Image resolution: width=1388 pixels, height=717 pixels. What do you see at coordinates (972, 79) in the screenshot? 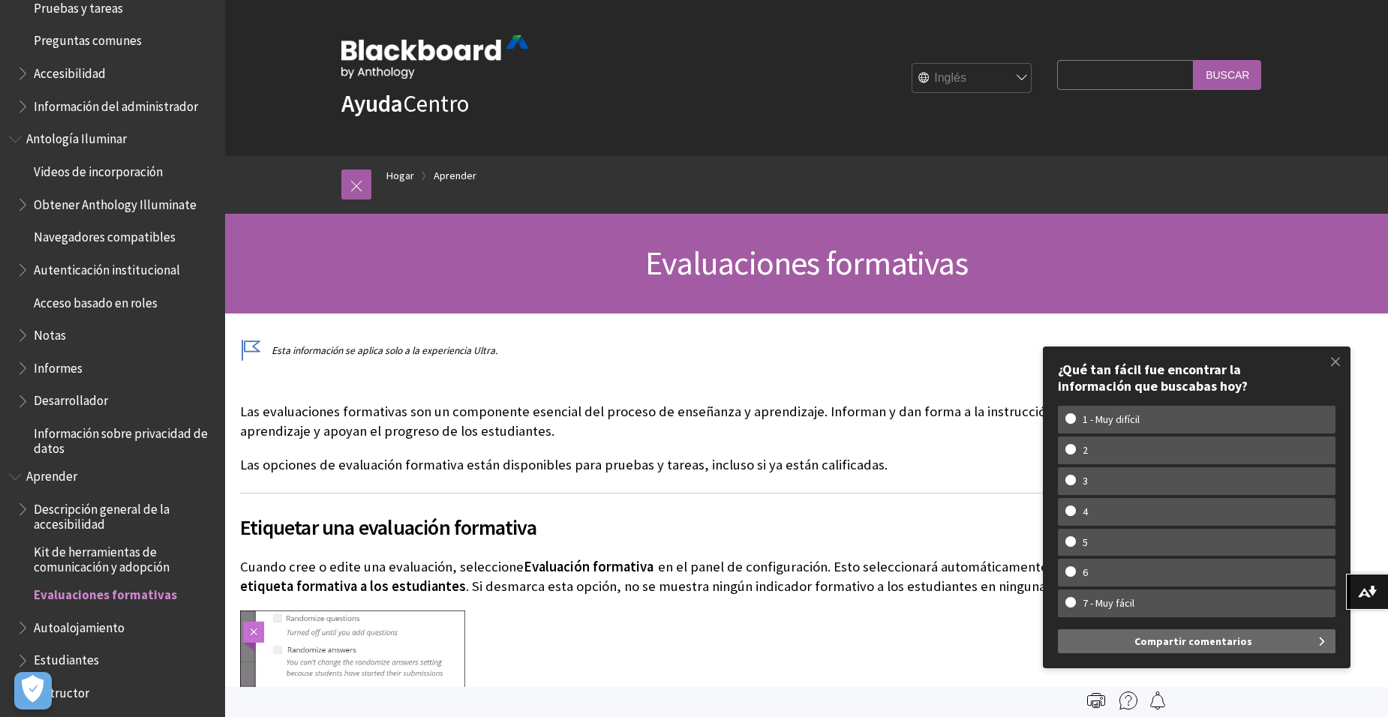
I see `select: Selector de idioma del sitio` at bounding box center [972, 79].